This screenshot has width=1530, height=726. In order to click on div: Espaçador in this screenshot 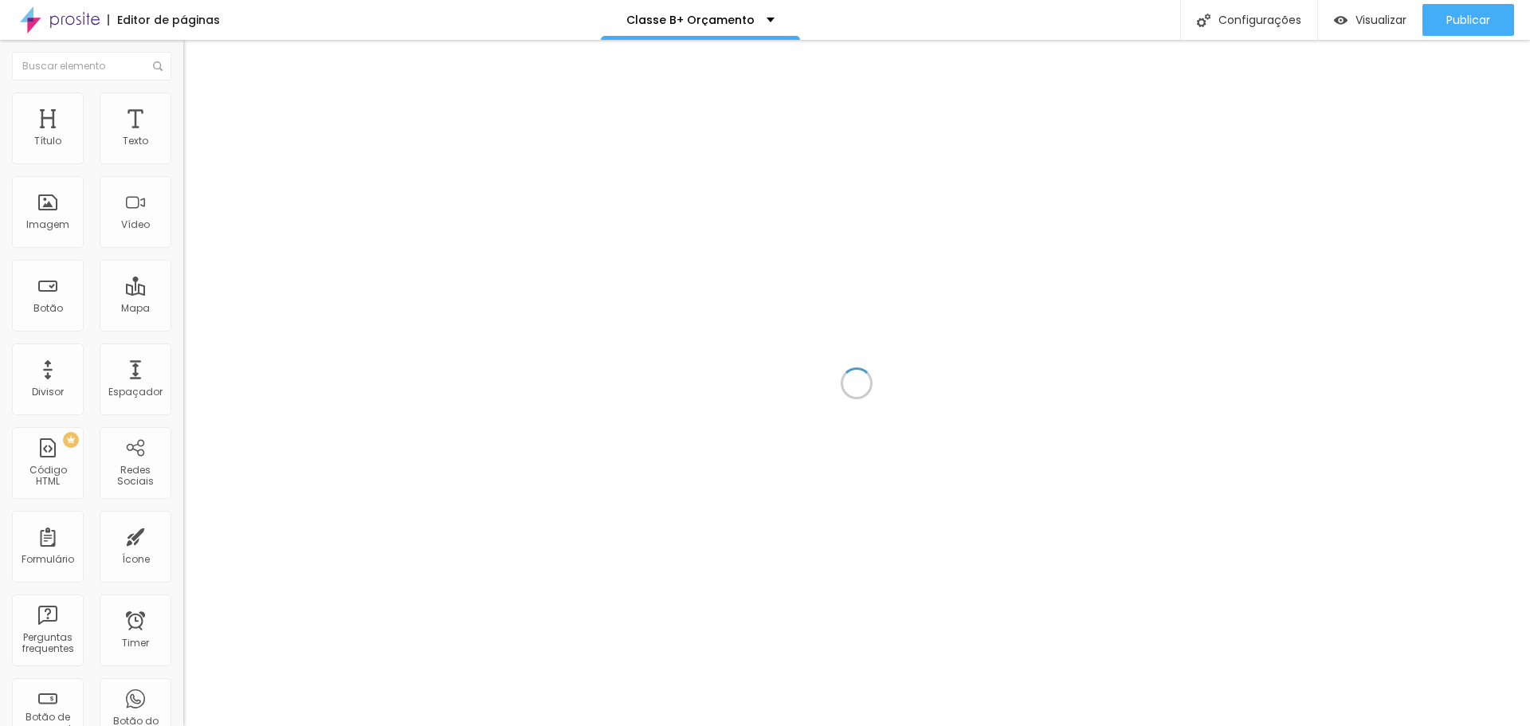, I will do `click(135, 392)`.